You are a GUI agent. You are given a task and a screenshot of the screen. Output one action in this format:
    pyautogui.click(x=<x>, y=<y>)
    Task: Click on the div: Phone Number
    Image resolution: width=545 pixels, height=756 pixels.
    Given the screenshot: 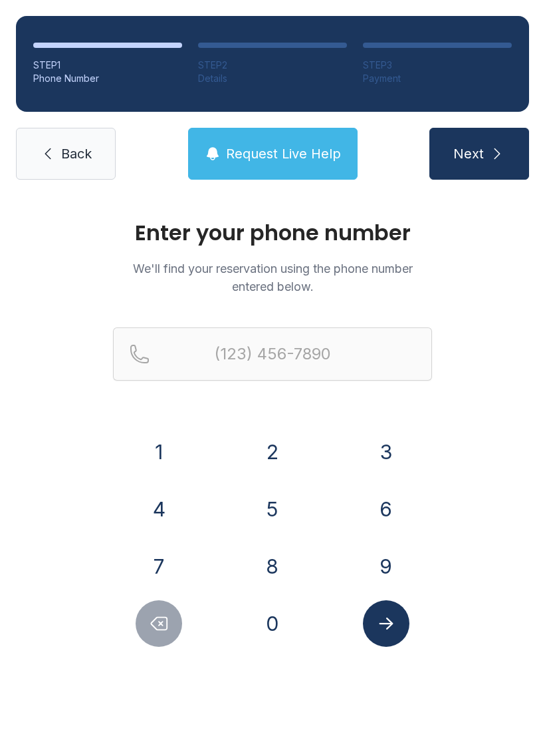 What is the action you would take?
    pyautogui.click(x=108, y=78)
    